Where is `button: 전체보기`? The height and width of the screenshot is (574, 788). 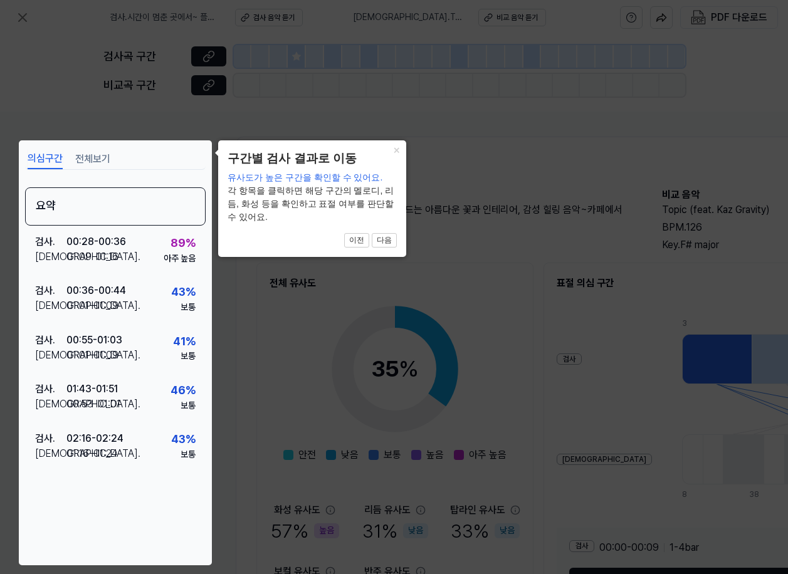 button: 전체보기 is located at coordinates (93, 159).